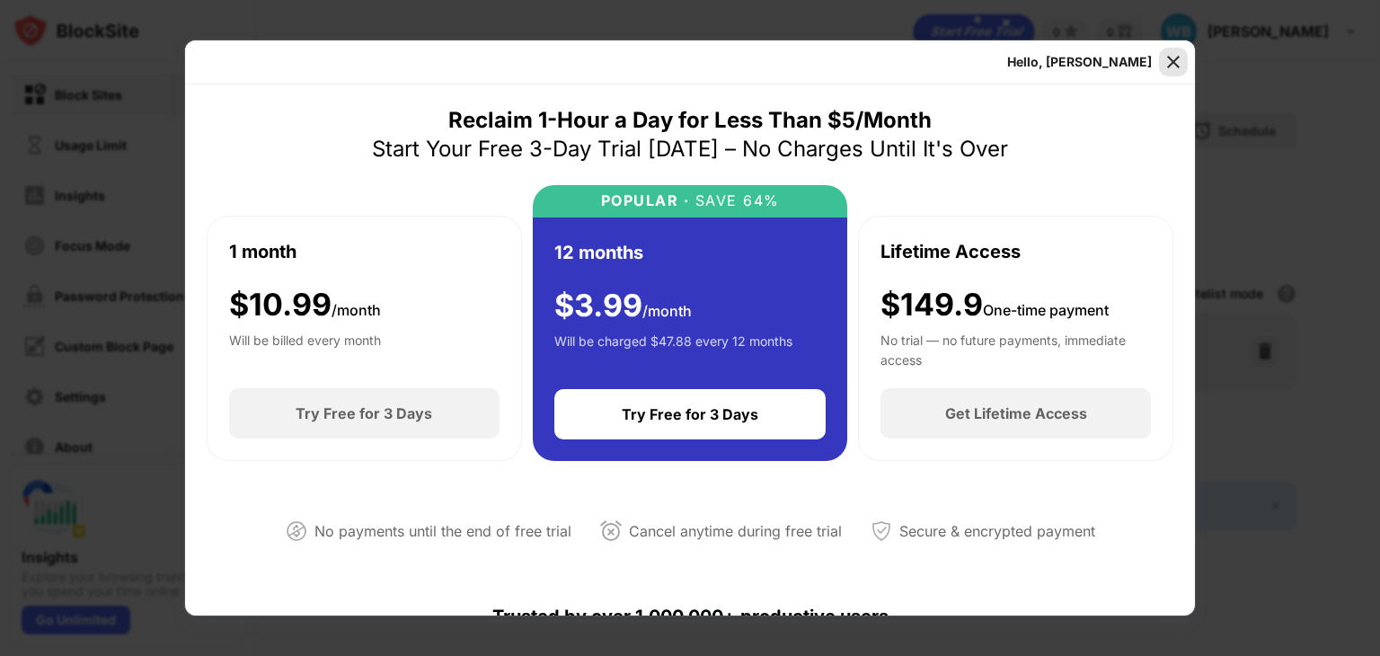  What do you see at coordinates (645, 200) in the screenshot?
I see `div: POPULAR ·` at bounding box center [645, 200].